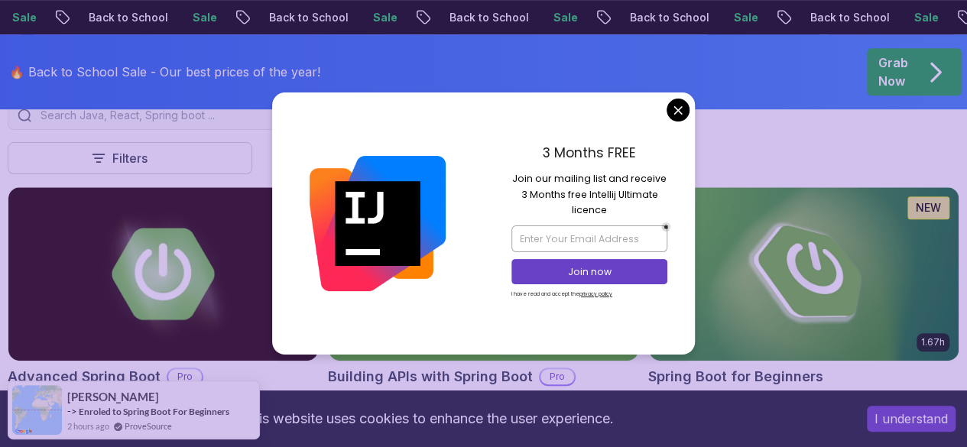 The height and width of the screenshot is (447, 967). Describe the element at coordinates (154, 411) in the screenshot. I see `a: Enroled to Spring Boot For Beginners` at that location.